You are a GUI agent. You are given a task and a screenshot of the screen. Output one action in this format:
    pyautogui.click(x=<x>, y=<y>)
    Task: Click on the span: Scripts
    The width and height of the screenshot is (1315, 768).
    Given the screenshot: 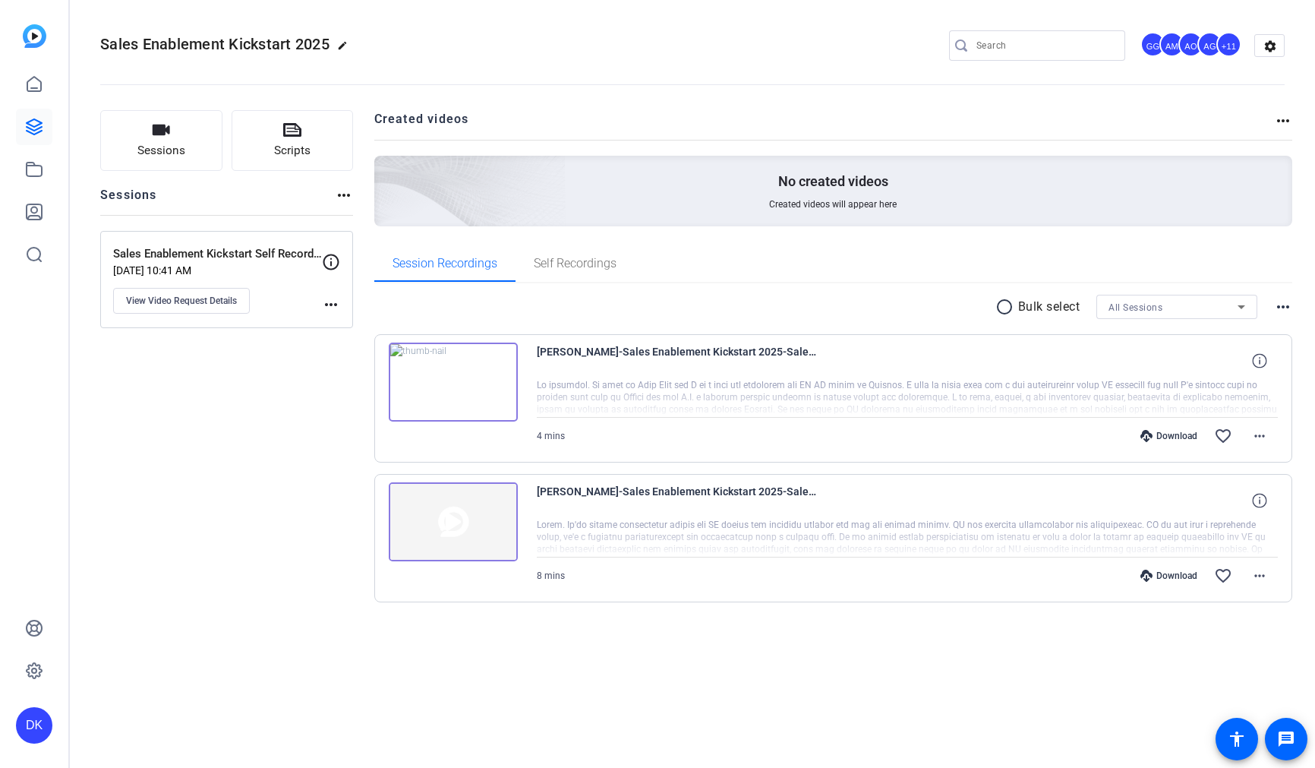 What is the action you would take?
    pyautogui.click(x=292, y=150)
    